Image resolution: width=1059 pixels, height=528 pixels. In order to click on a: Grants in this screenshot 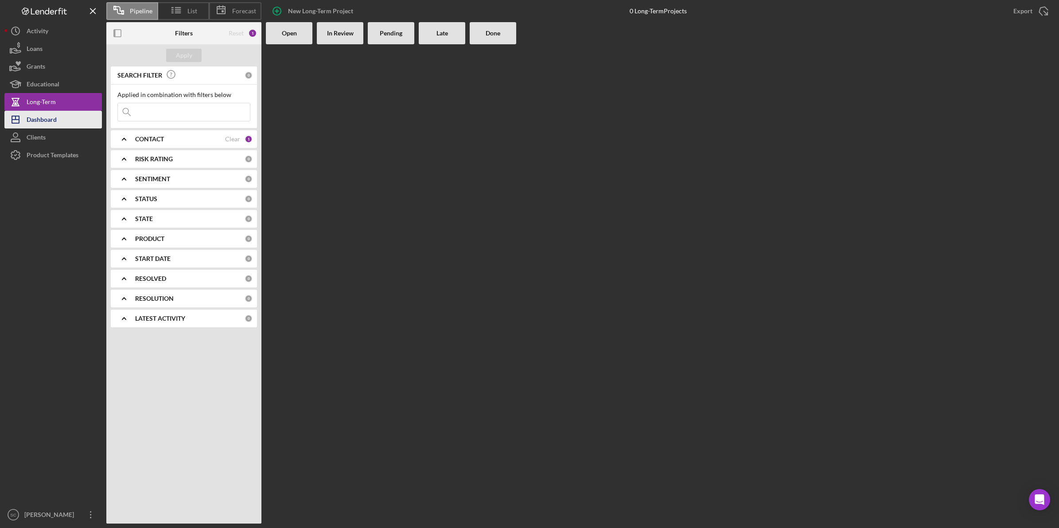, I will do `click(53, 66)`.